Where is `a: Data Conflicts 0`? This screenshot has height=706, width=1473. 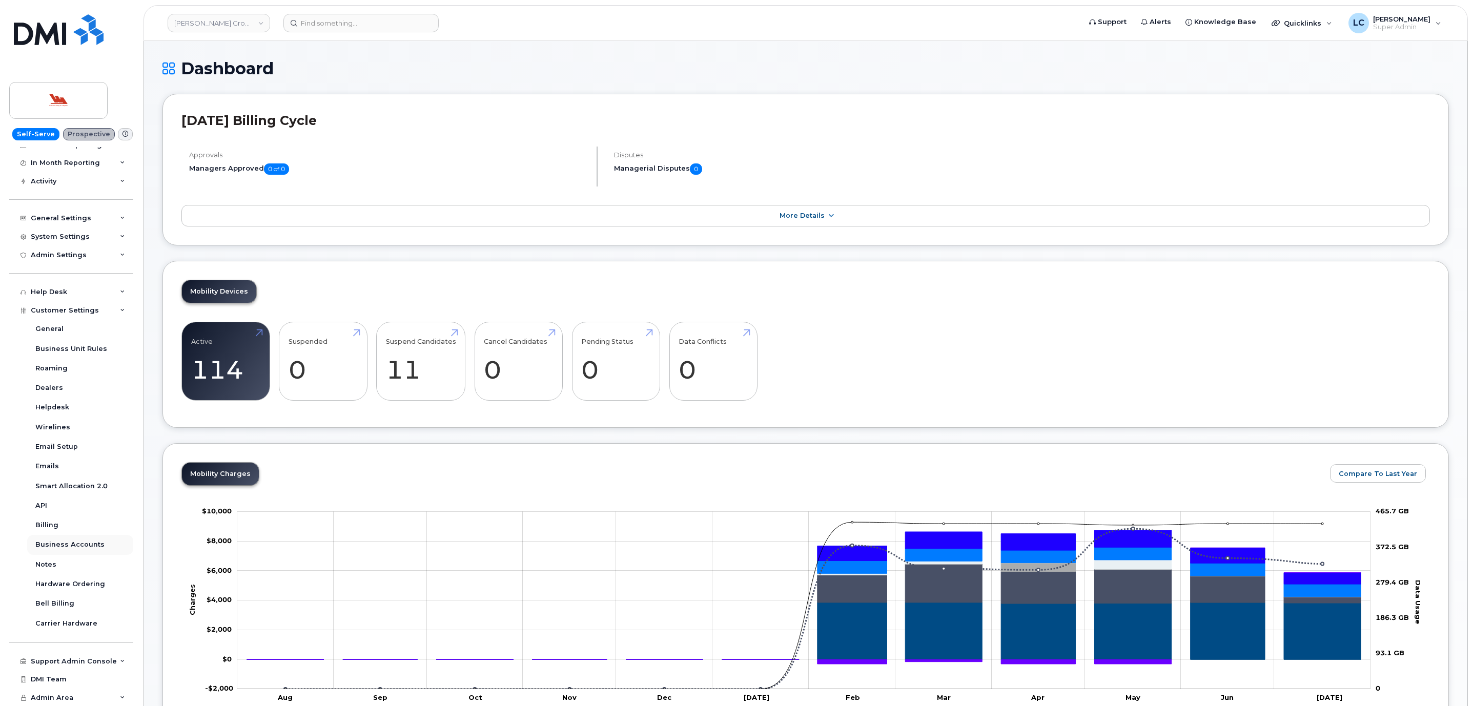 a: Data Conflicts 0 is located at coordinates (713, 361).